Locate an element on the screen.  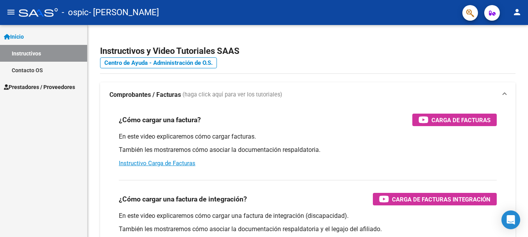
span: Carga de Facturas Integración is located at coordinates (441, 199).